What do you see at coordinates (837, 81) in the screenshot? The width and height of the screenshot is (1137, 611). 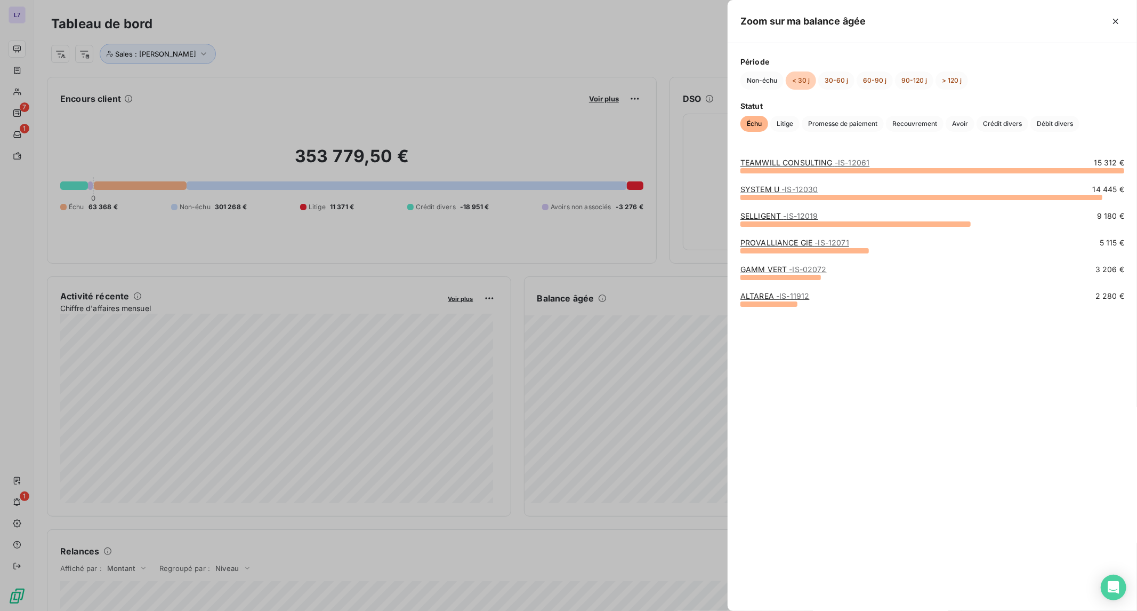 I see `button: 30-60 j` at bounding box center [837, 81].